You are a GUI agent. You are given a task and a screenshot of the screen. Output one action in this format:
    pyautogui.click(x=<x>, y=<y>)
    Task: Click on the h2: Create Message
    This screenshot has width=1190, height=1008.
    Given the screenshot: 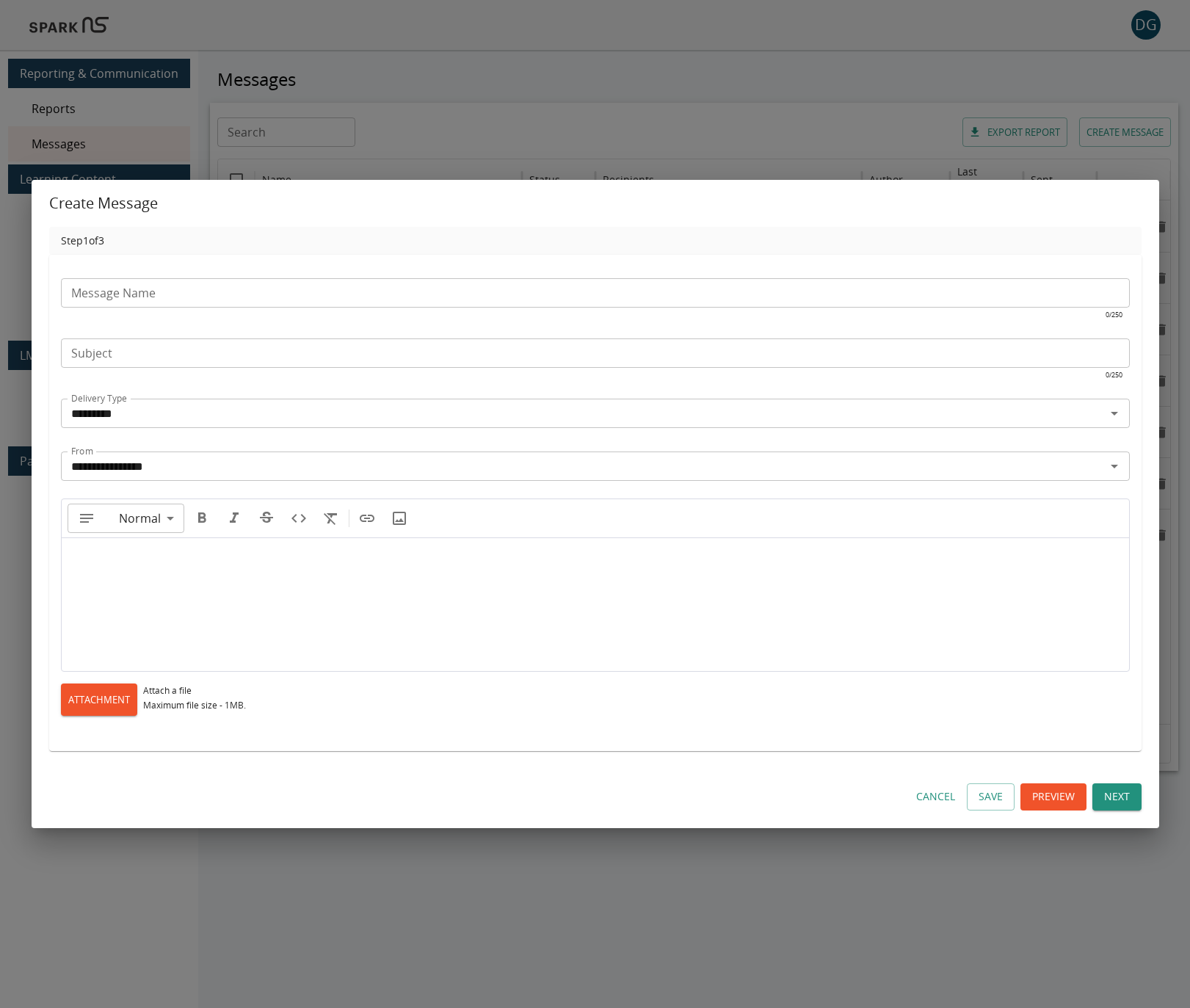 What is the action you would take?
    pyautogui.click(x=595, y=203)
    